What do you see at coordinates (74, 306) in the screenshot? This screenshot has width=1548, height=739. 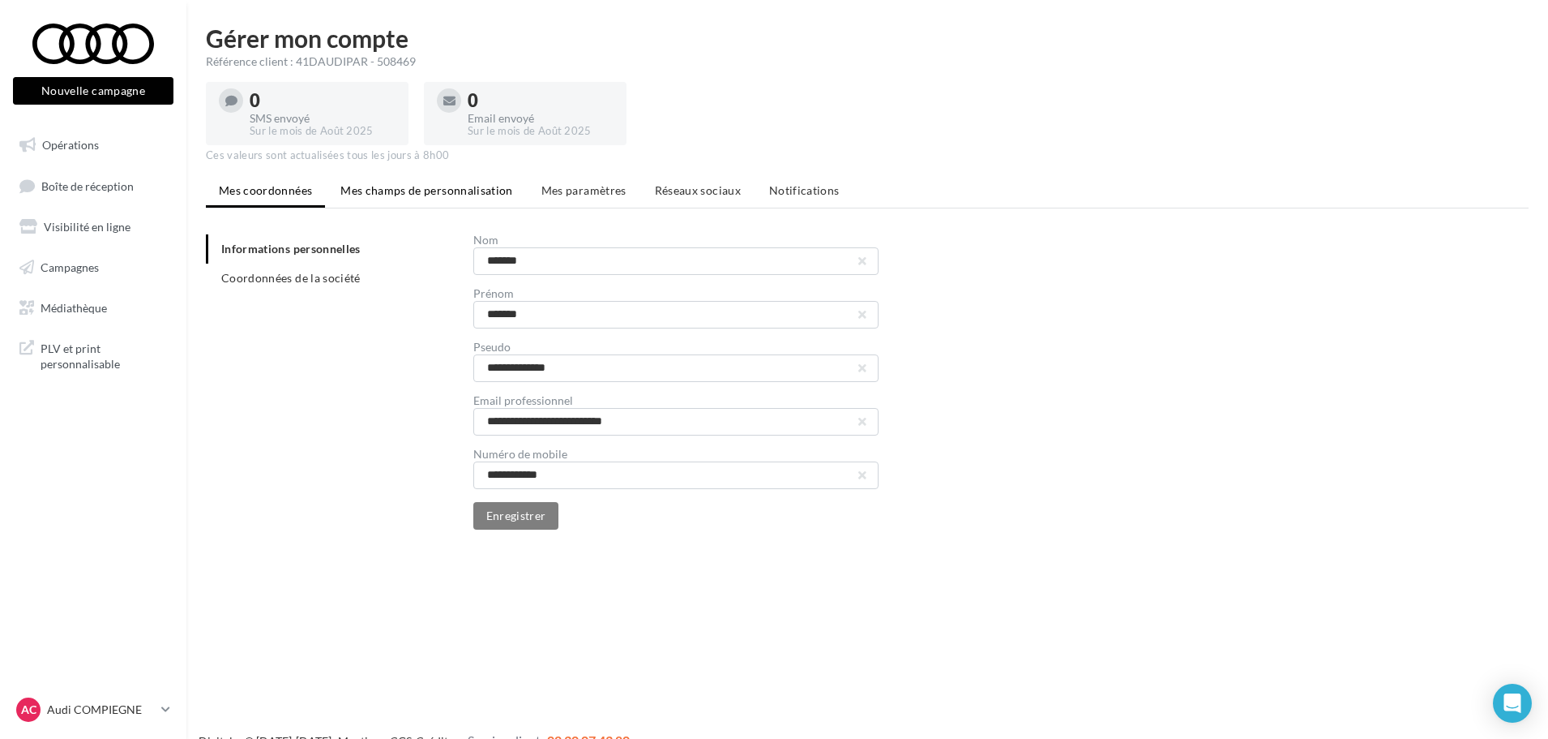 I see `span: Médiathèque` at bounding box center [74, 306].